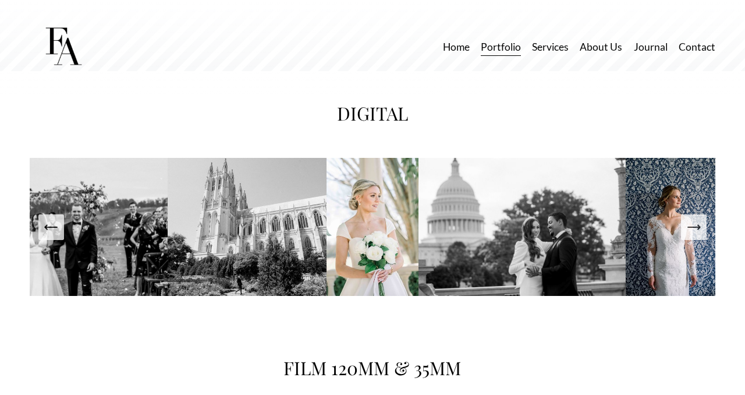  What do you see at coordinates (697, 47) in the screenshot?
I see `a: Contact` at bounding box center [697, 47].